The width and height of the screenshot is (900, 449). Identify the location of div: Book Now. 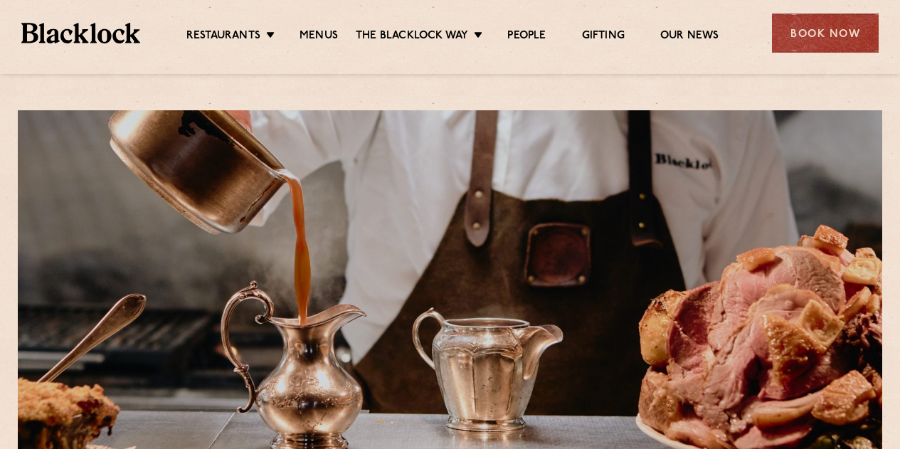
(826, 33).